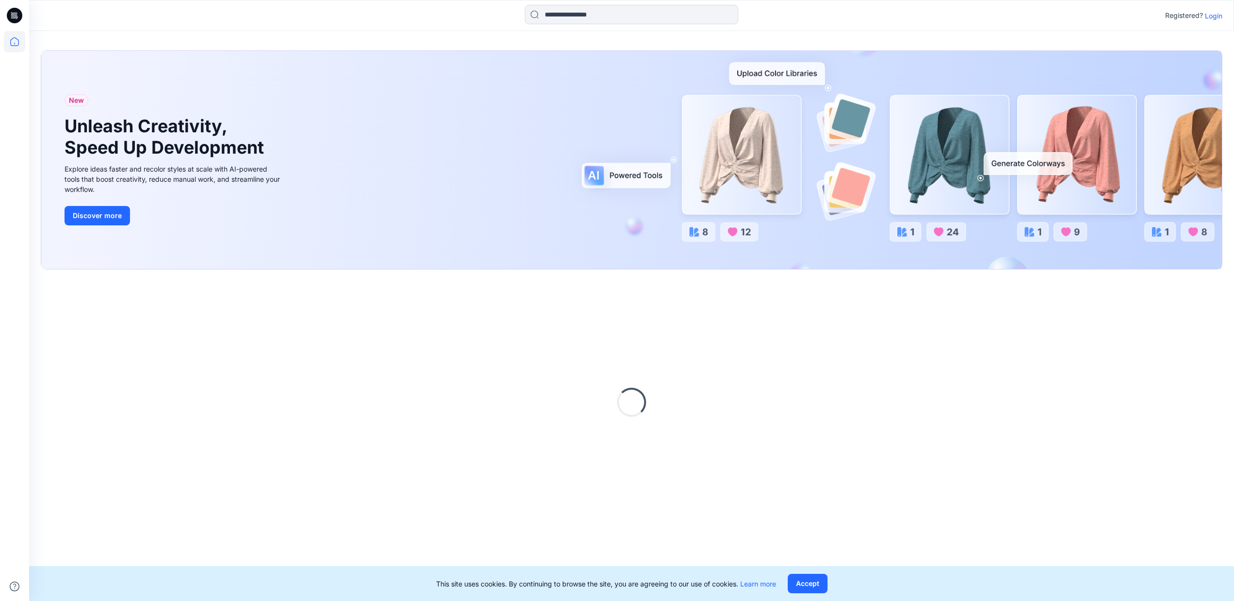  What do you see at coordinates (174, 216) in the screenshot?
I see `a: Discover more` at bounding box center [174, 216].